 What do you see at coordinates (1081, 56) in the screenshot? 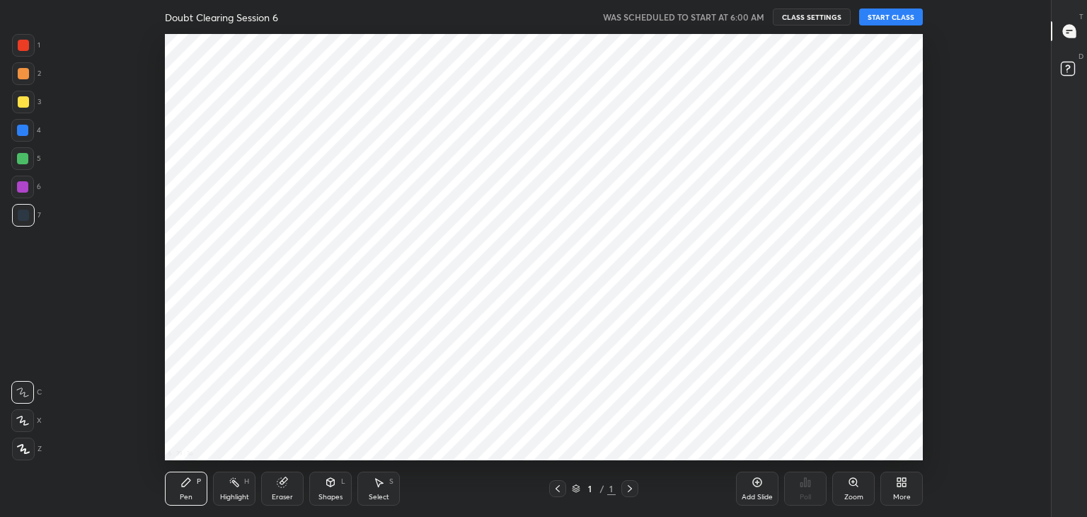
I see `p: D` at bounding box center [1081, 56].